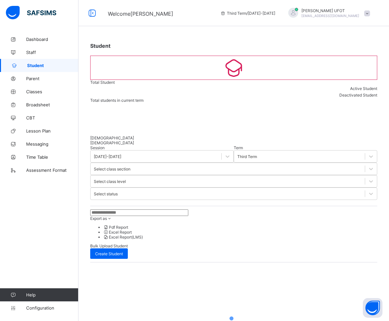 The image size is (389, 321). I want to click on span: Export as, so click(98, 218).